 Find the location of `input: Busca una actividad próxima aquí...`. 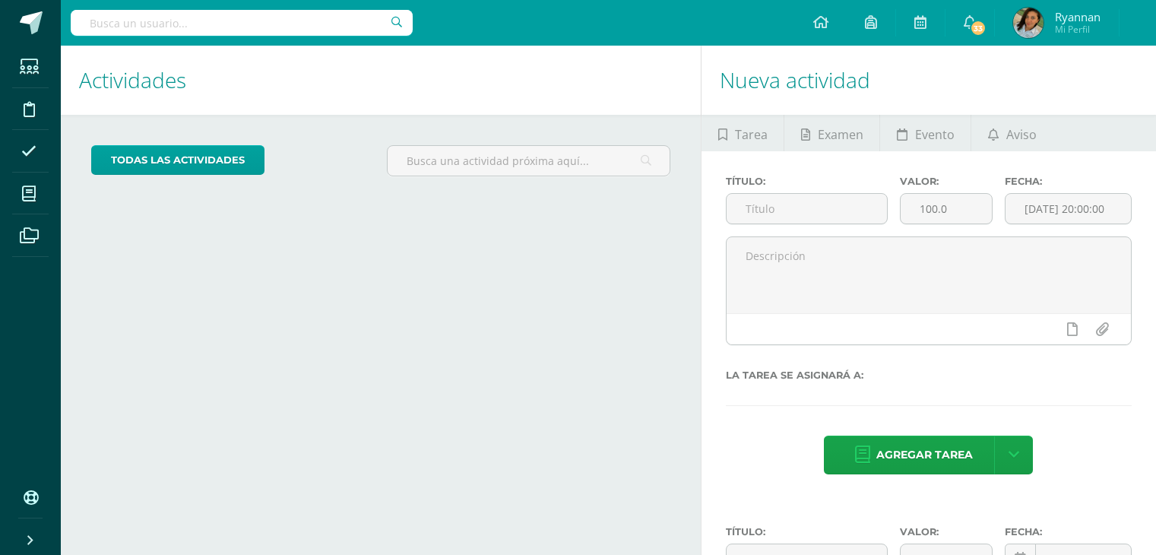

input: Busca una actividad próxima aquí... is located at coordinates (528, 160).